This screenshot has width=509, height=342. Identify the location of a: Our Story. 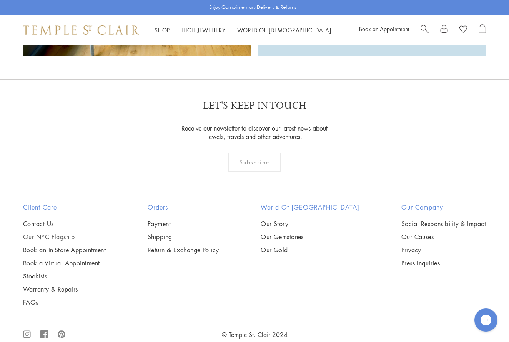
(310, 224).